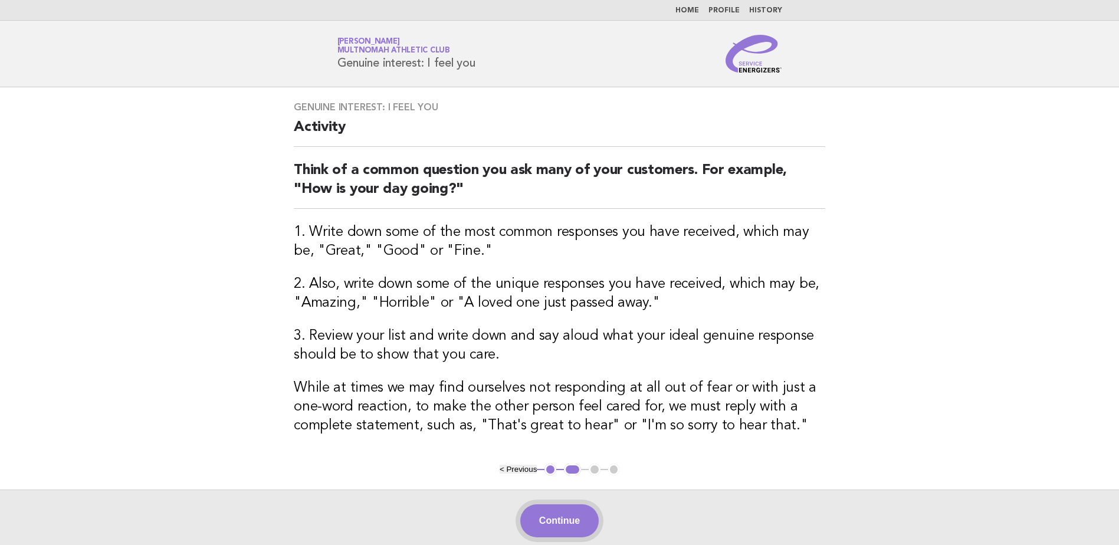  What do you see at coordinates (572, 469) in the screenshot?
I see `button: 2` at bounding box center [572, 469].